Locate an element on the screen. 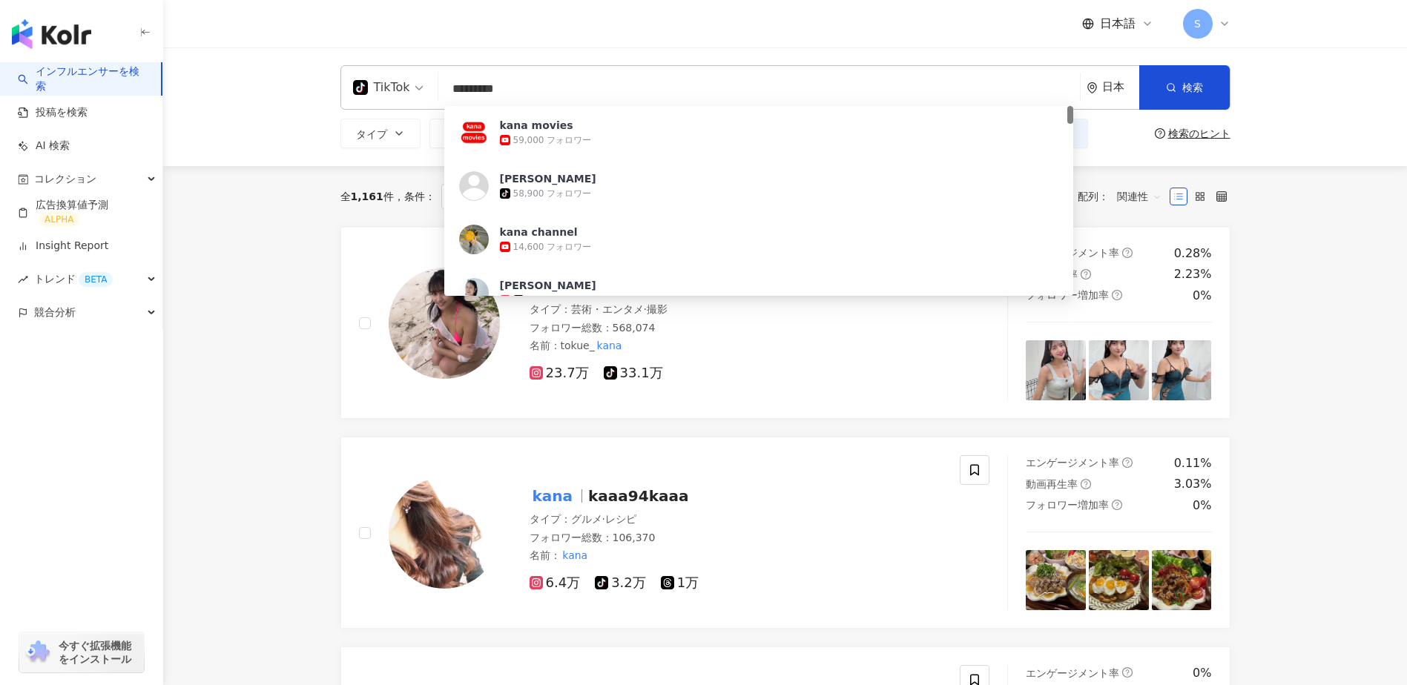 Image resolution: width=1407 pixels, height=685 pixels. div: 3.03% is located at coordinates (1192, 484).